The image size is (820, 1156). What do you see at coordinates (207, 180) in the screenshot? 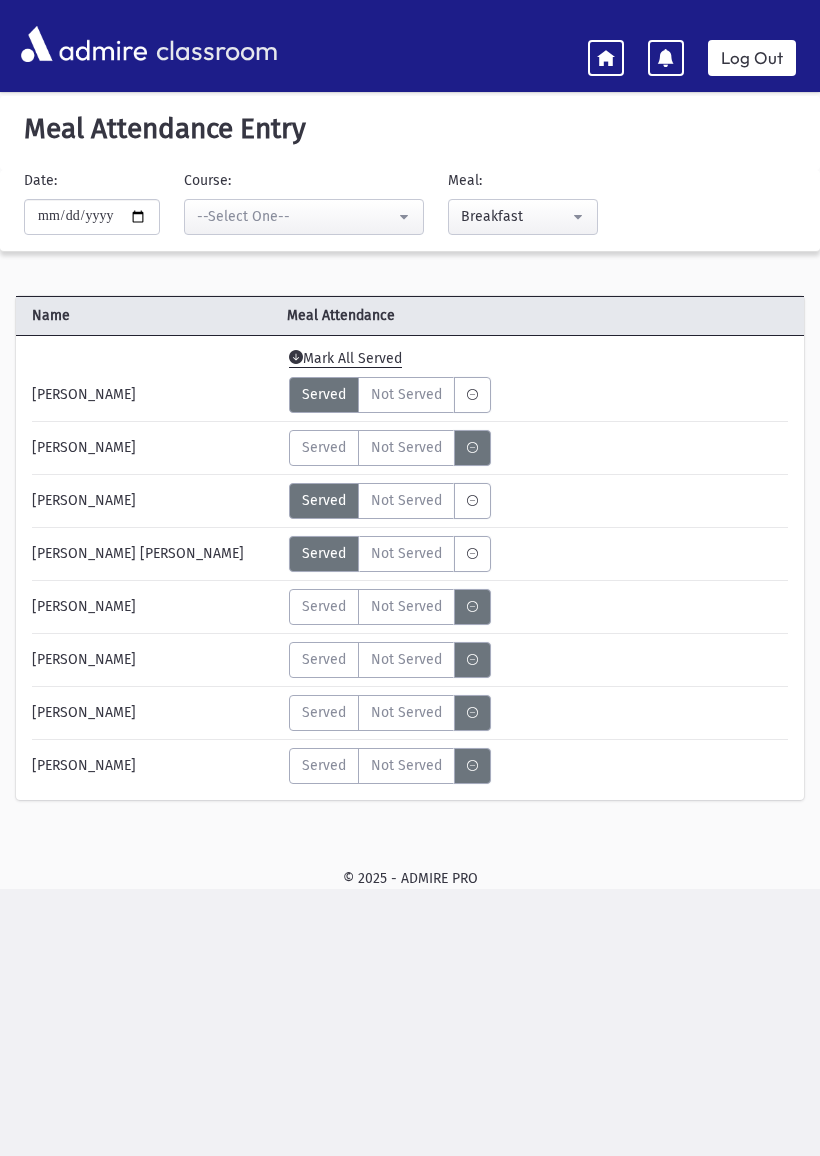
I see `label: Course:` at bounding box center [207, 180].